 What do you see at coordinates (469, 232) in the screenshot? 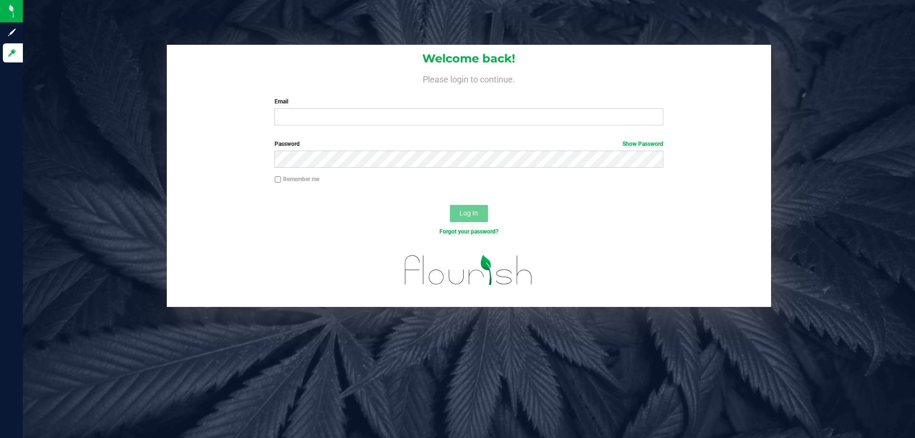
I see `a: Forgot your password?` at bounding box center [469, 232].